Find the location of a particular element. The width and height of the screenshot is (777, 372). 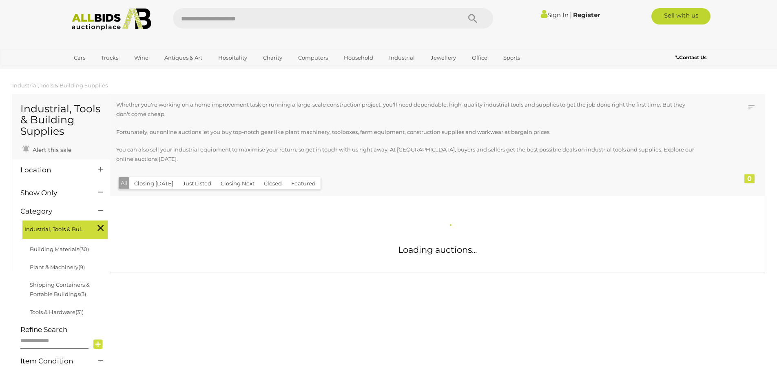

p: You can also sell your industrial equipment to maximise your return, so get in touch with us righ... is located at coordinates (407, 154).